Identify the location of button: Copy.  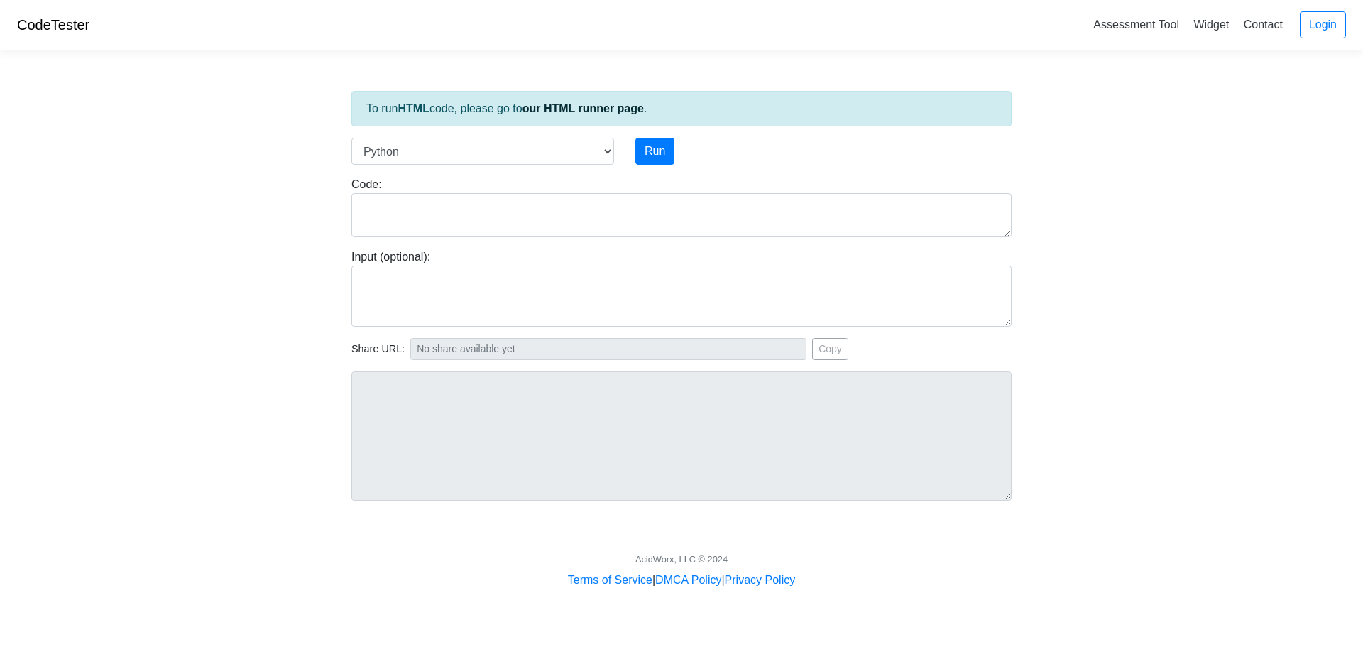
(830, 348).